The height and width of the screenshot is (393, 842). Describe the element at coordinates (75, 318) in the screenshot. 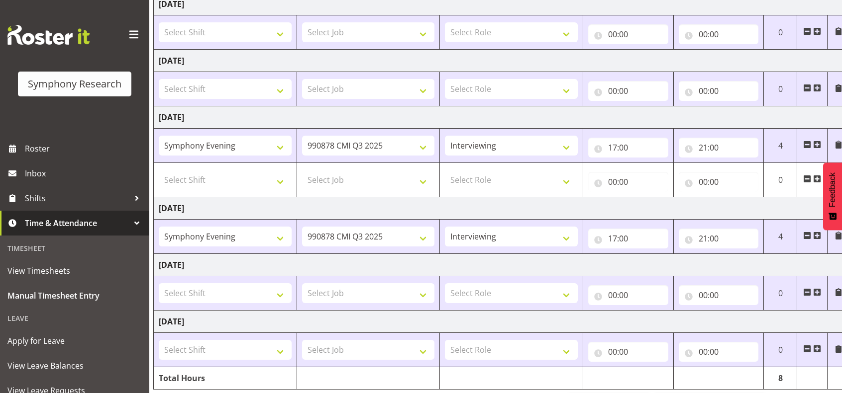

I see `div: Leave` at that location.